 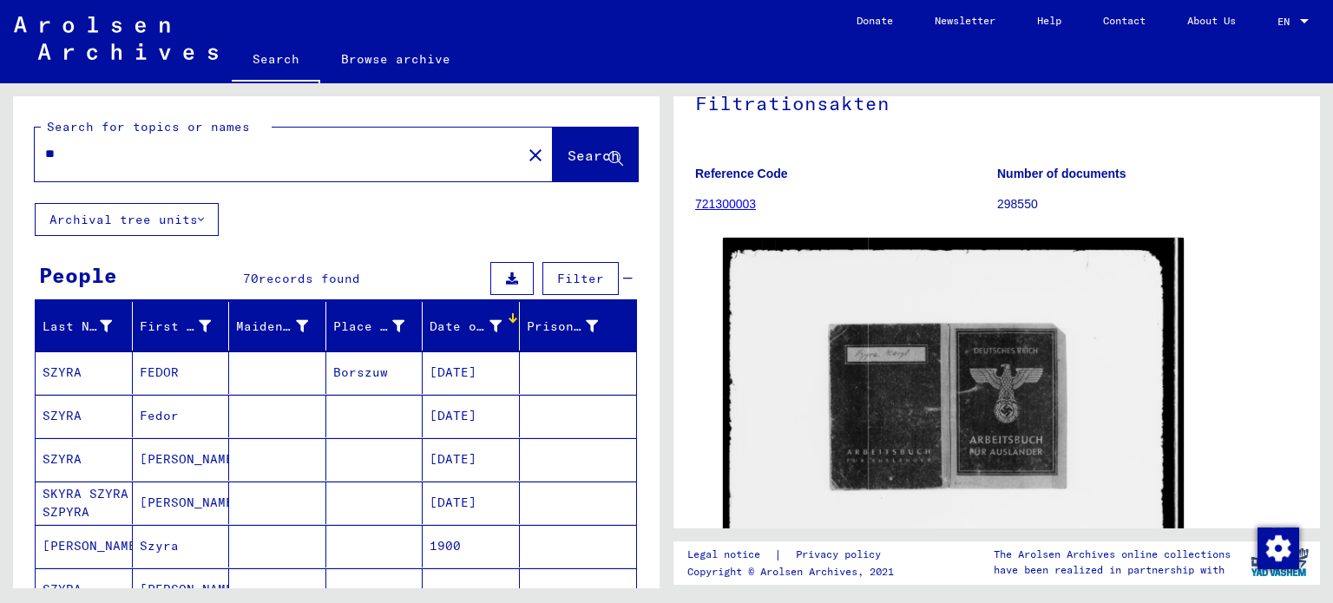 What do you see at coordinates (278, 326) in the screenshot?
I see `mat-header-cell: Maiden Name` at bounding box center [278, 326].